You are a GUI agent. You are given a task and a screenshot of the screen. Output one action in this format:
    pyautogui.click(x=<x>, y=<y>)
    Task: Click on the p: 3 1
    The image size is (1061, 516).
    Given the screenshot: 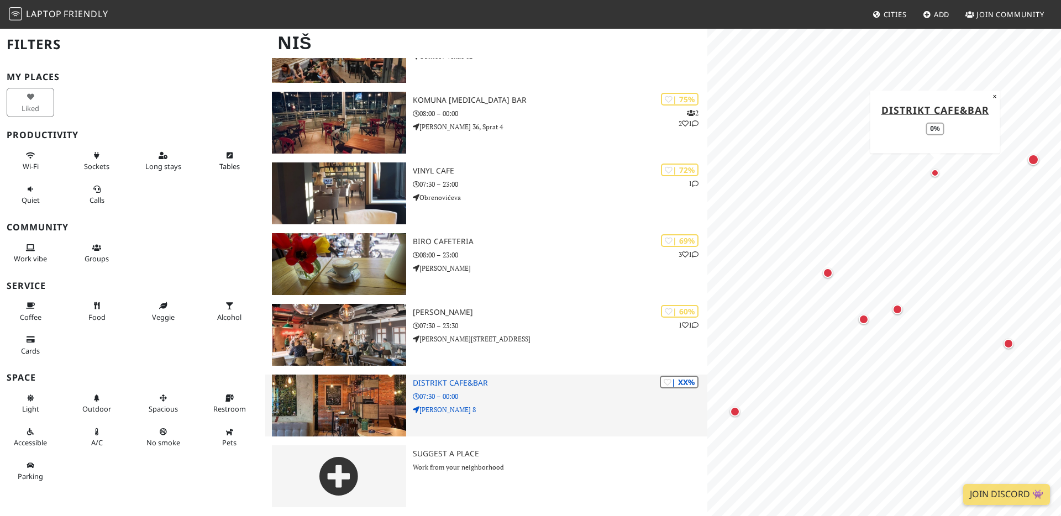 What is the action you would take?
    pyautogui.click(x=688, y=254)
    